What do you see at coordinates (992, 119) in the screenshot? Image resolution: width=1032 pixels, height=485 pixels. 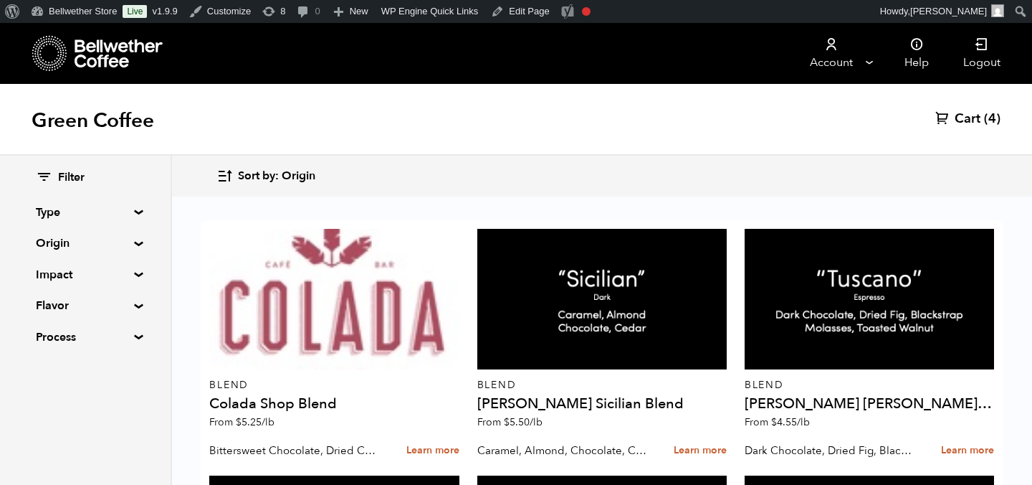 I see `span: (4)` at bounding box center [992, 119].